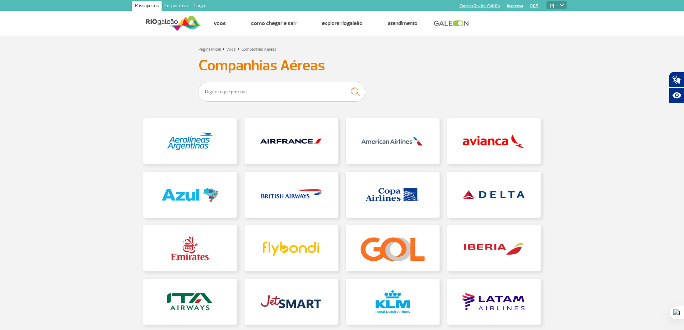 The width and height of the screenshot is (684, 330). What do you see at coordinates (176, 6) in the screenshot?
I see `a: Corporativo` at bounding box center [176, 6].